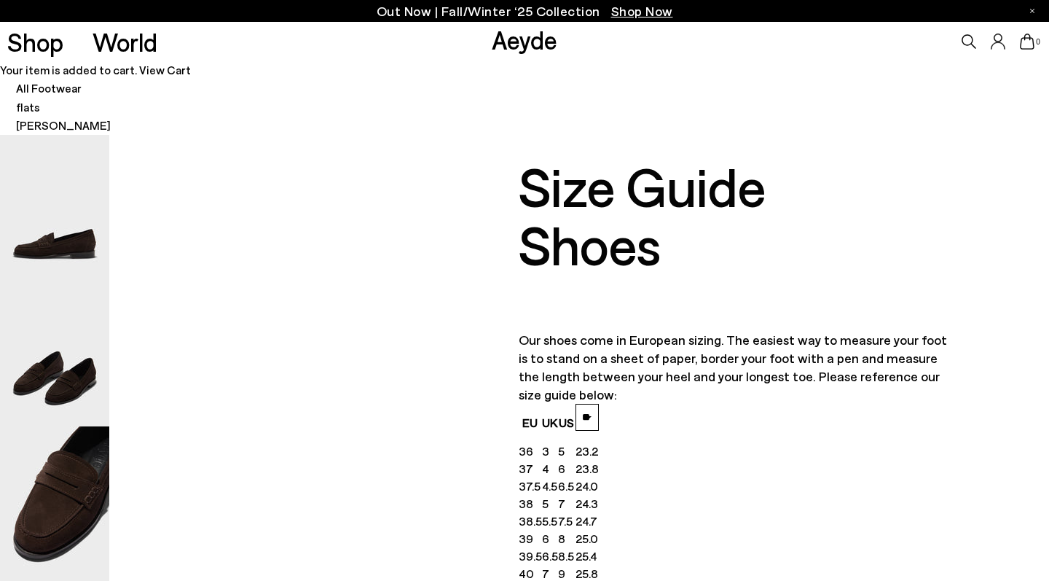  I want to click on th: UK, so click(550, 422).